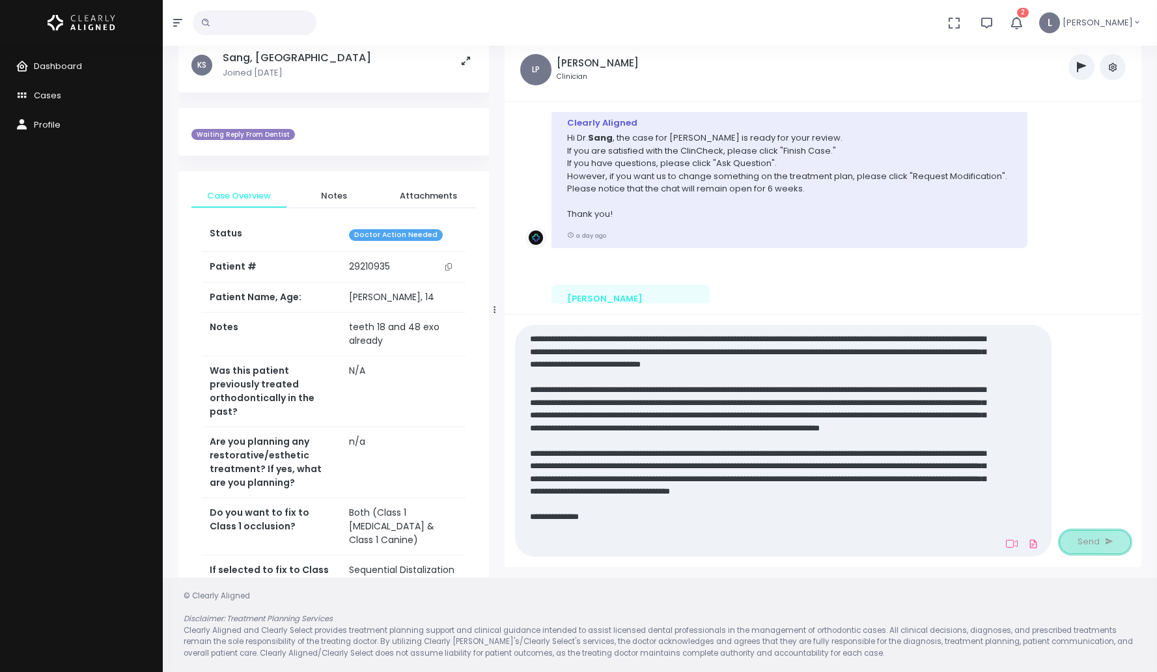 This screenshot has height=672, width=1157. What do you see at coordinates (598, 77) in the screenshot?
I see `small: Clinician` at bounding box center [598, 77].